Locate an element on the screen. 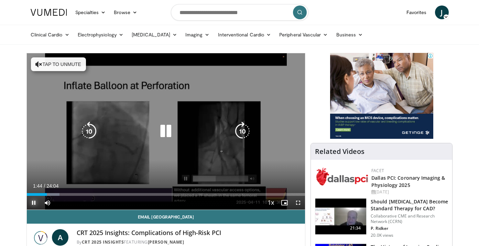 The width and height of the screenshot is (479, 246). button: Pause is located at coordinates (34, 203).